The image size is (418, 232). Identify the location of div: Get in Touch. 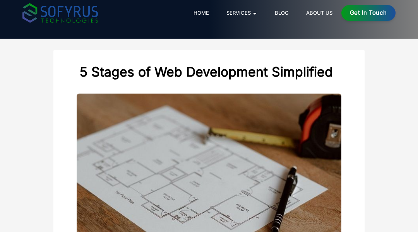
(369, 13).